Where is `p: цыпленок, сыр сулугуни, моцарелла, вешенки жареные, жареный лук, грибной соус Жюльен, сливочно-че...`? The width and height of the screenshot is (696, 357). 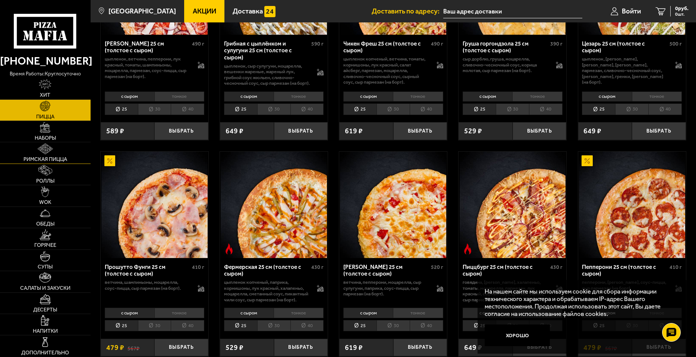 p: цыпленок, сыр сулугуни, моцарелла, вешенки жареные, жареный лук, грибной соус Жюльен, сливочно-че... is located at coordinates (267, 75).